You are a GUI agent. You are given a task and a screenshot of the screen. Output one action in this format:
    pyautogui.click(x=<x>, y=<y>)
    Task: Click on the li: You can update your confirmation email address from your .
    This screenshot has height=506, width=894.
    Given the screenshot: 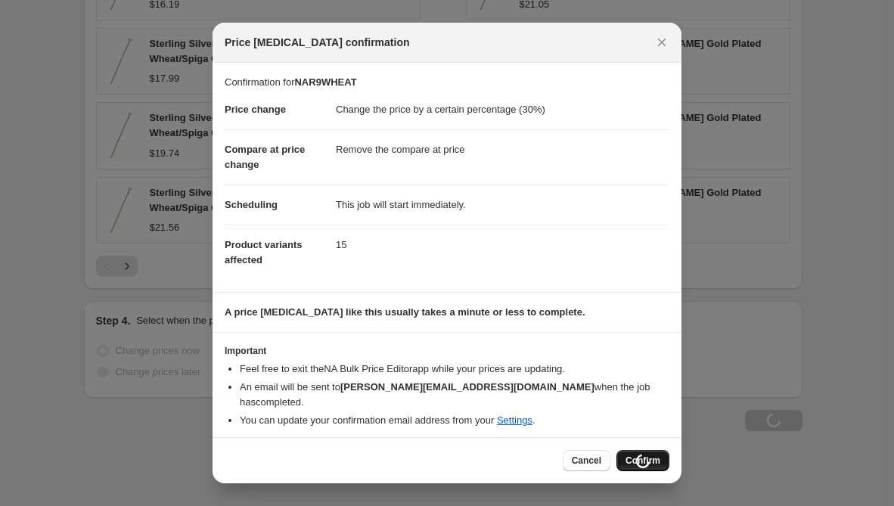 What is the action you would take?
    pyautogui.click(x=455, y=421)
    